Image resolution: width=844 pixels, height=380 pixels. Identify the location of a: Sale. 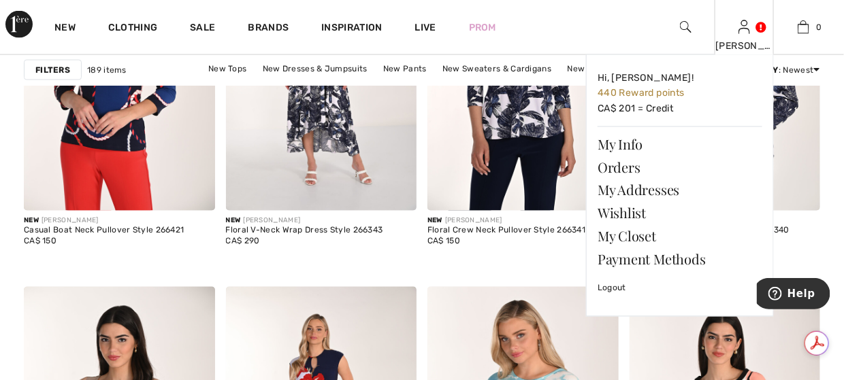
(202, 29).